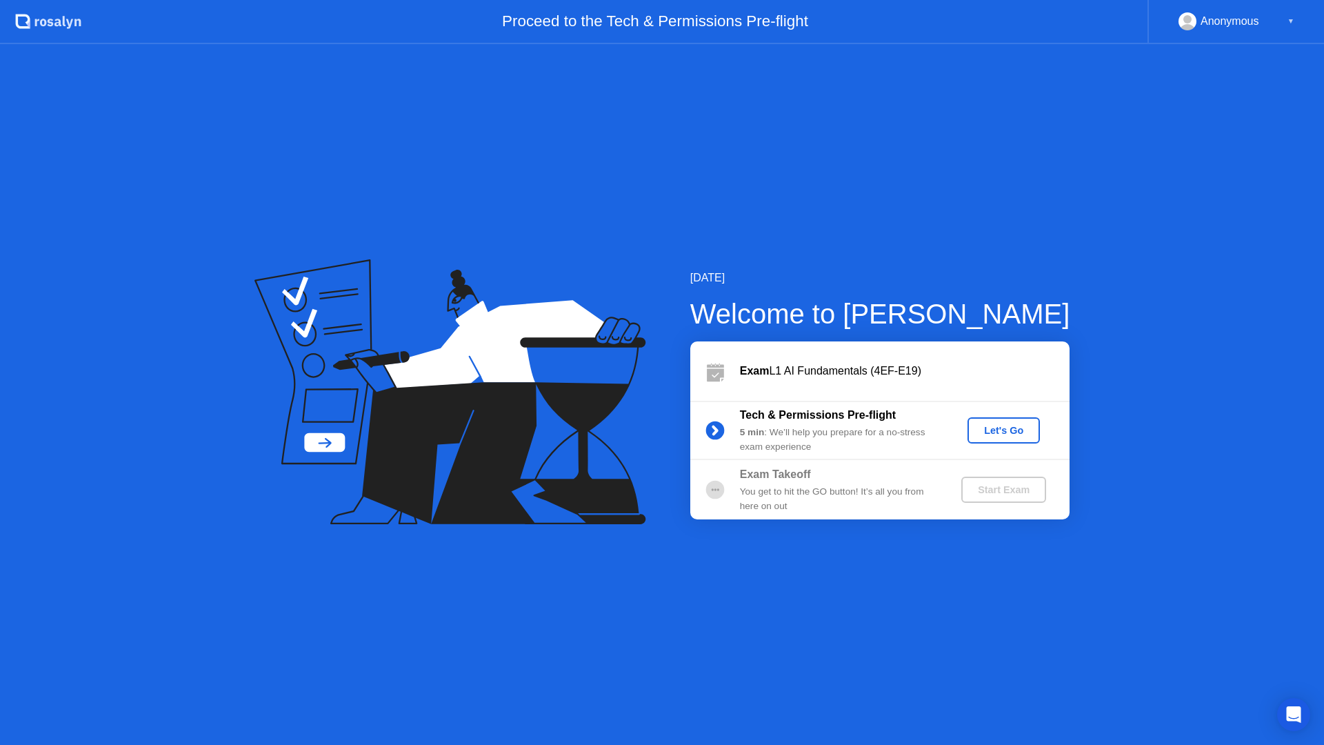 This screenshot has height=745, width=1324. What do you see at coordinates (754, 370) in the screenshot?
I see `b: Exam` at bounding box center [754, 370].